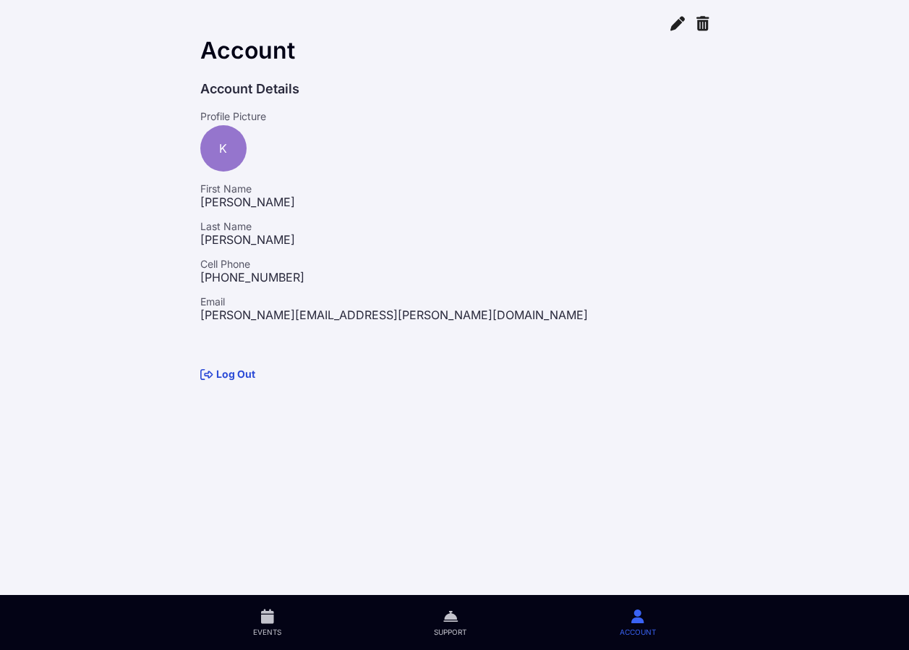  What do you see at coordinates (228, 373) in the screenshot?
I see `a: Log Out` at bounding box center [228, 373].